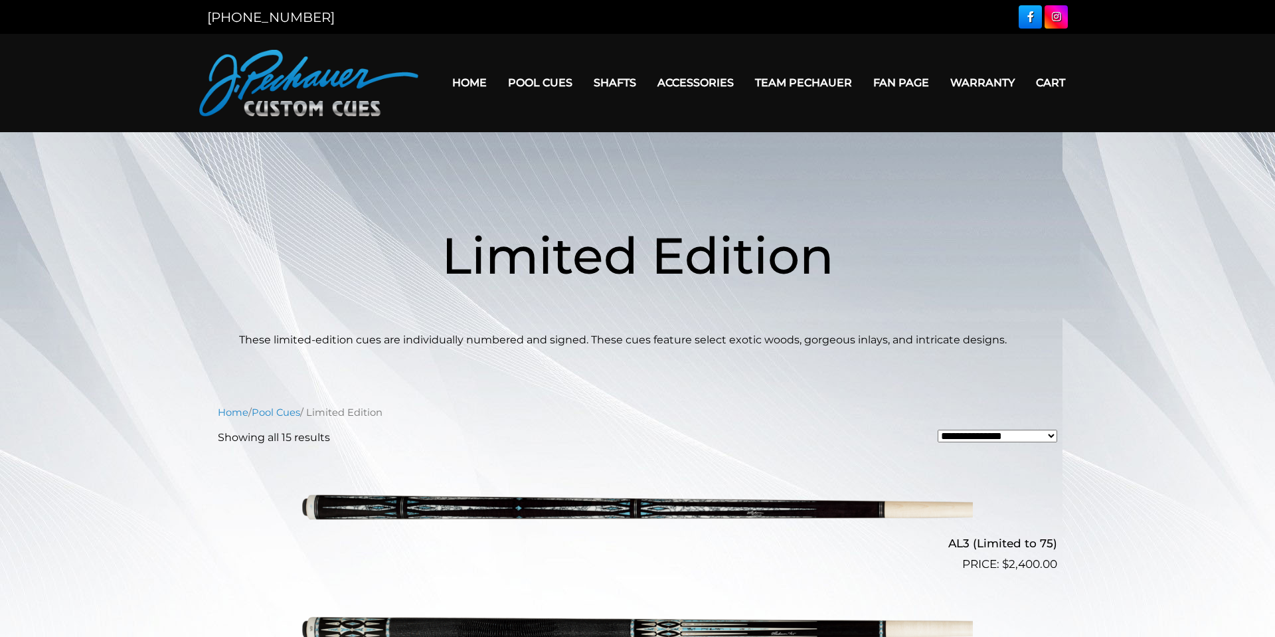 This screenshot has height=637, width=1275. Describe the element at coordinates (695, 82) in the screenshot. I see `a: Accessories` at that location.